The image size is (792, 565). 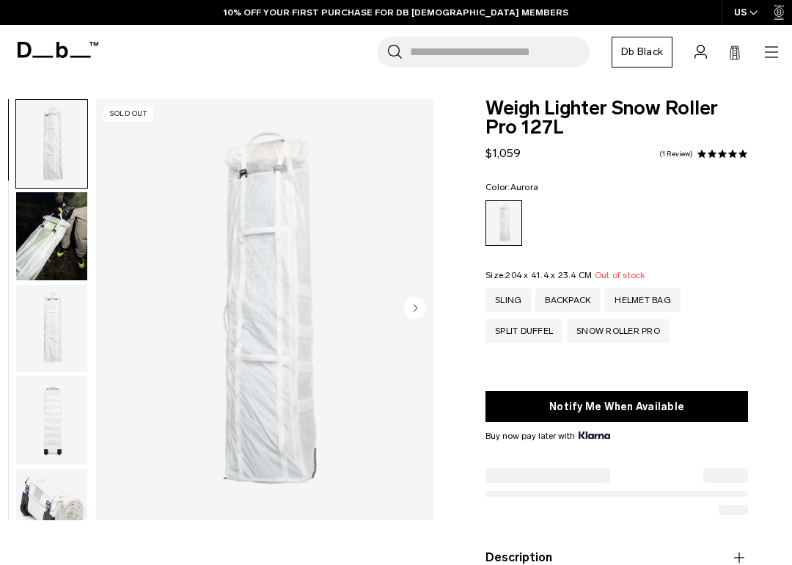 What do you see at coordinates (568, 300) in the screenshot?
I see `a: Backpack` at bounding box center [568, 300].